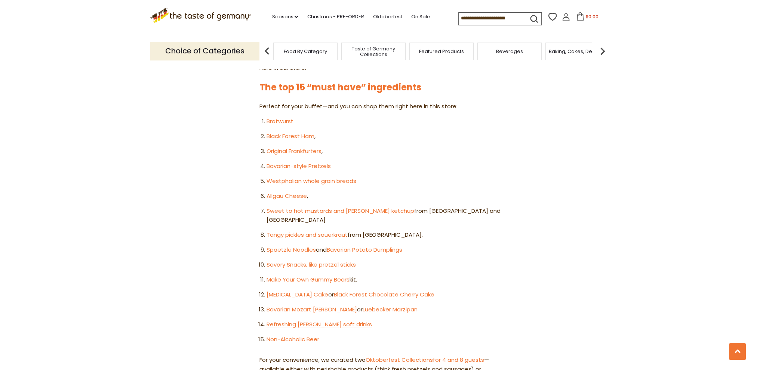 This screenshot has width=760, height=370. What do you see at coordinates (305, 51) in the screenshot?
I see `span: Food By Category` at bounding box center [305, 51].